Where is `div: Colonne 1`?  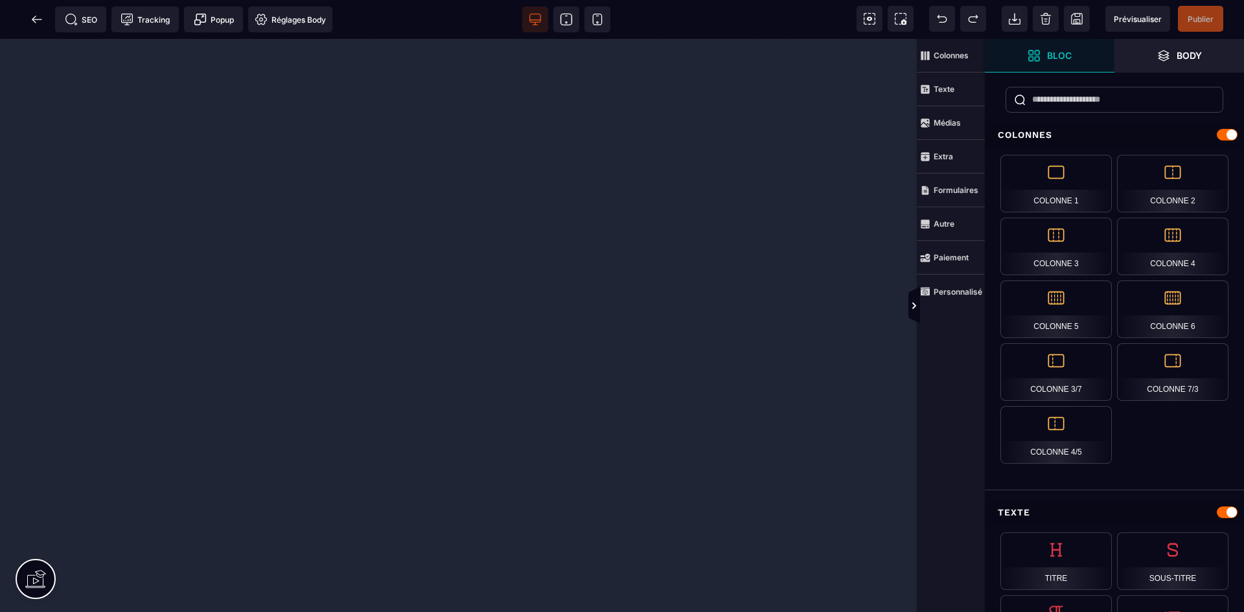 div: Colonne 1 is located at coordinates (1056, 183).